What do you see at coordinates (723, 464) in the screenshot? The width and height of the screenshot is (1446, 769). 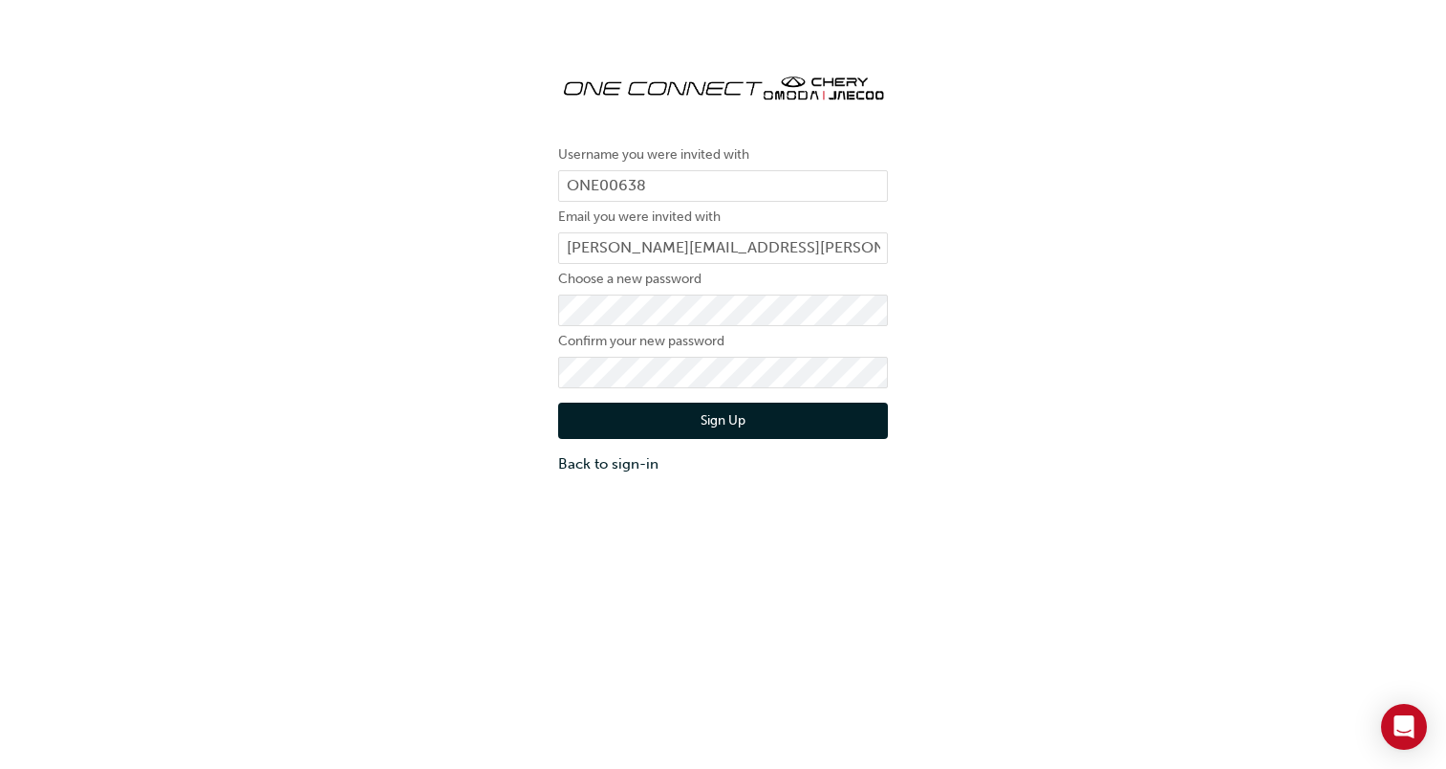 I see `a: Back to sign-in` at bounding box center [723, 464].